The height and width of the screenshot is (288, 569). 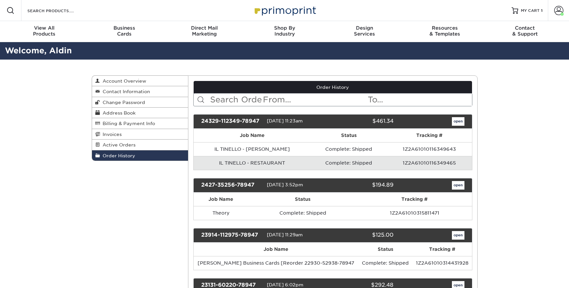 What do you see at coordinates (363, 122) in the screenshot?
I see `div: $461.34` at bounding box center [363, 122].